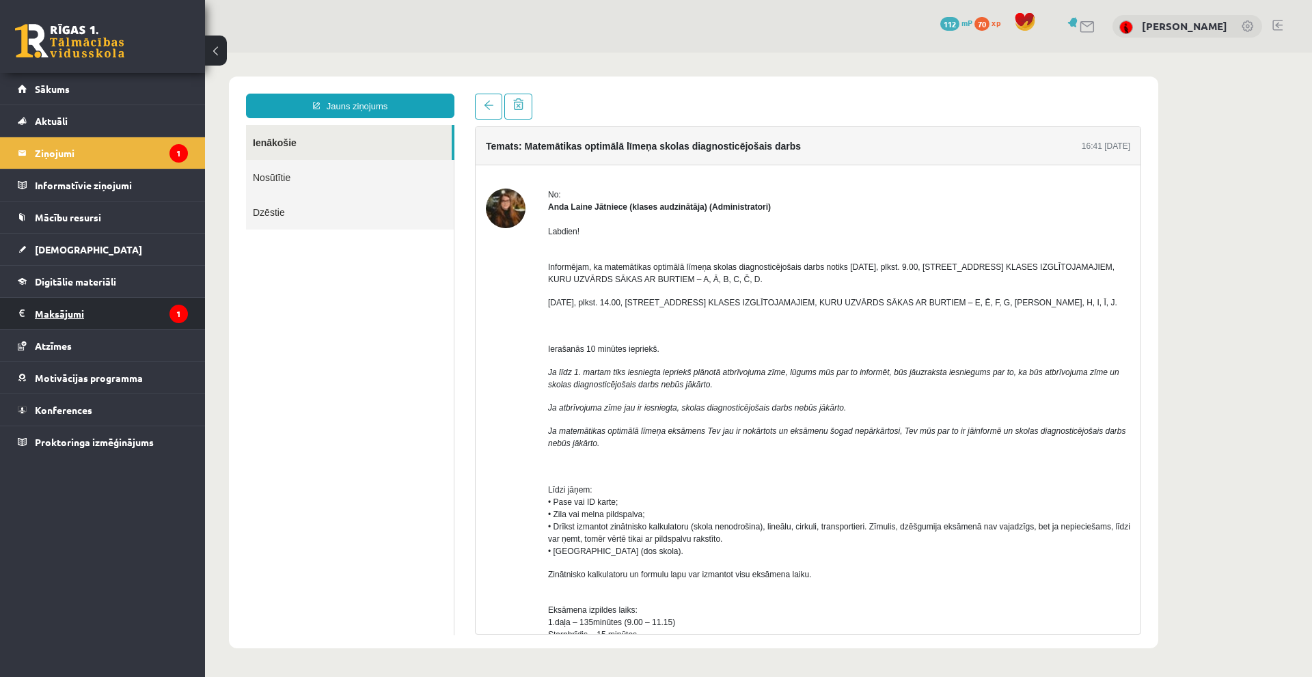 Image resolution: width=1312 pixels, height=677 pixels. Describe the element at coordinates (64, 410) in the screenshot. I see `span: Konferences` at that location.